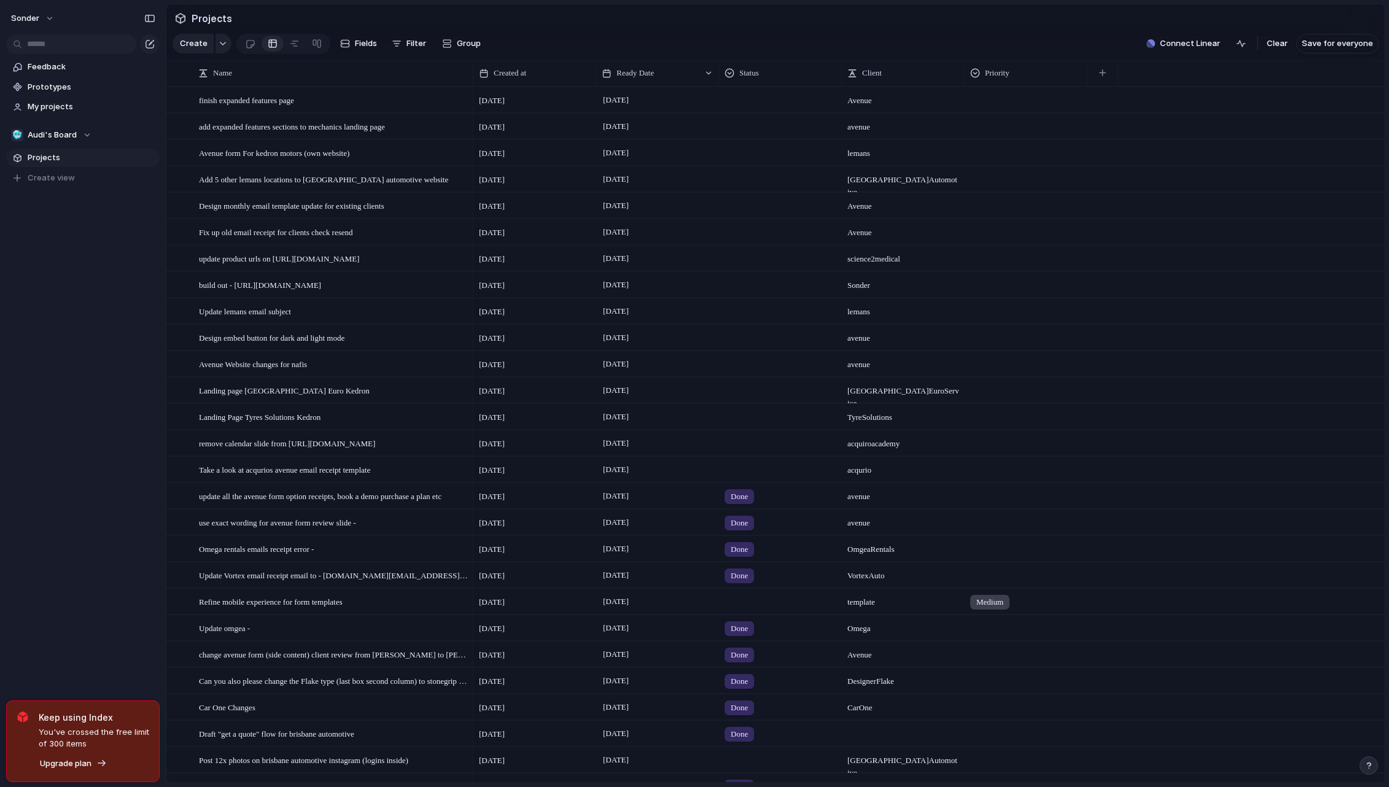  I want to click on button: Upgrade plan, so click(73, 764).